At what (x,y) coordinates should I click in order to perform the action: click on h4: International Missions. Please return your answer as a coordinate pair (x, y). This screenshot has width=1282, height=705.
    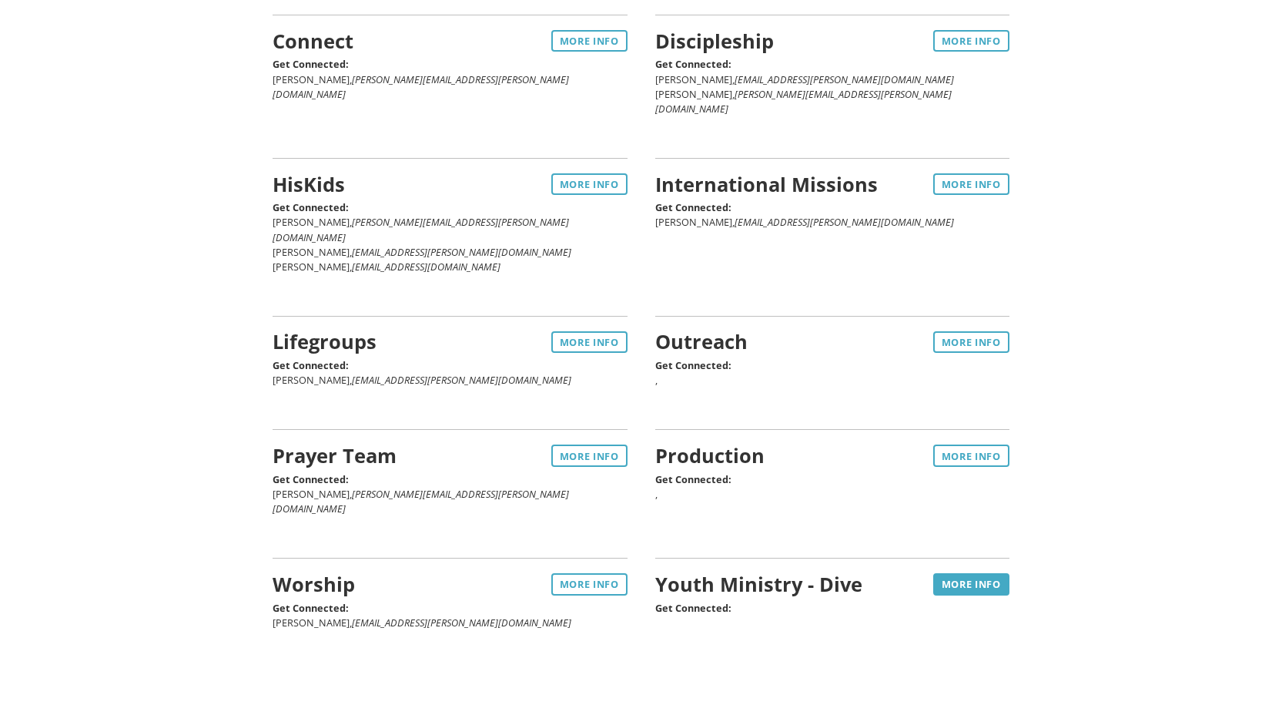
    Looking at the image, I should click on (791, 184).